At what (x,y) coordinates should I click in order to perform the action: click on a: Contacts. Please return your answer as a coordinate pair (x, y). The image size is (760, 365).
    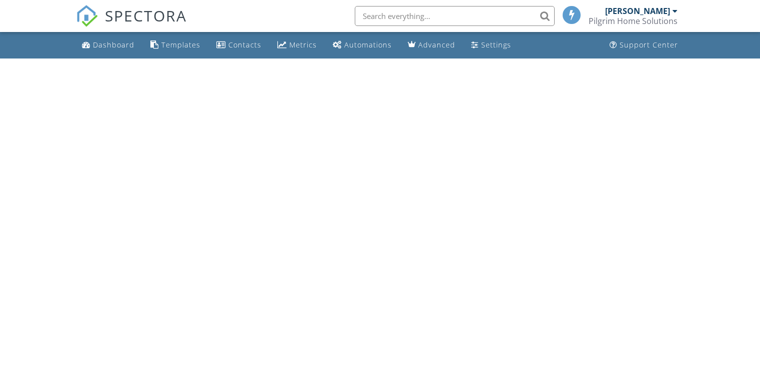
    Looking at the image, I should click on (239, 45).